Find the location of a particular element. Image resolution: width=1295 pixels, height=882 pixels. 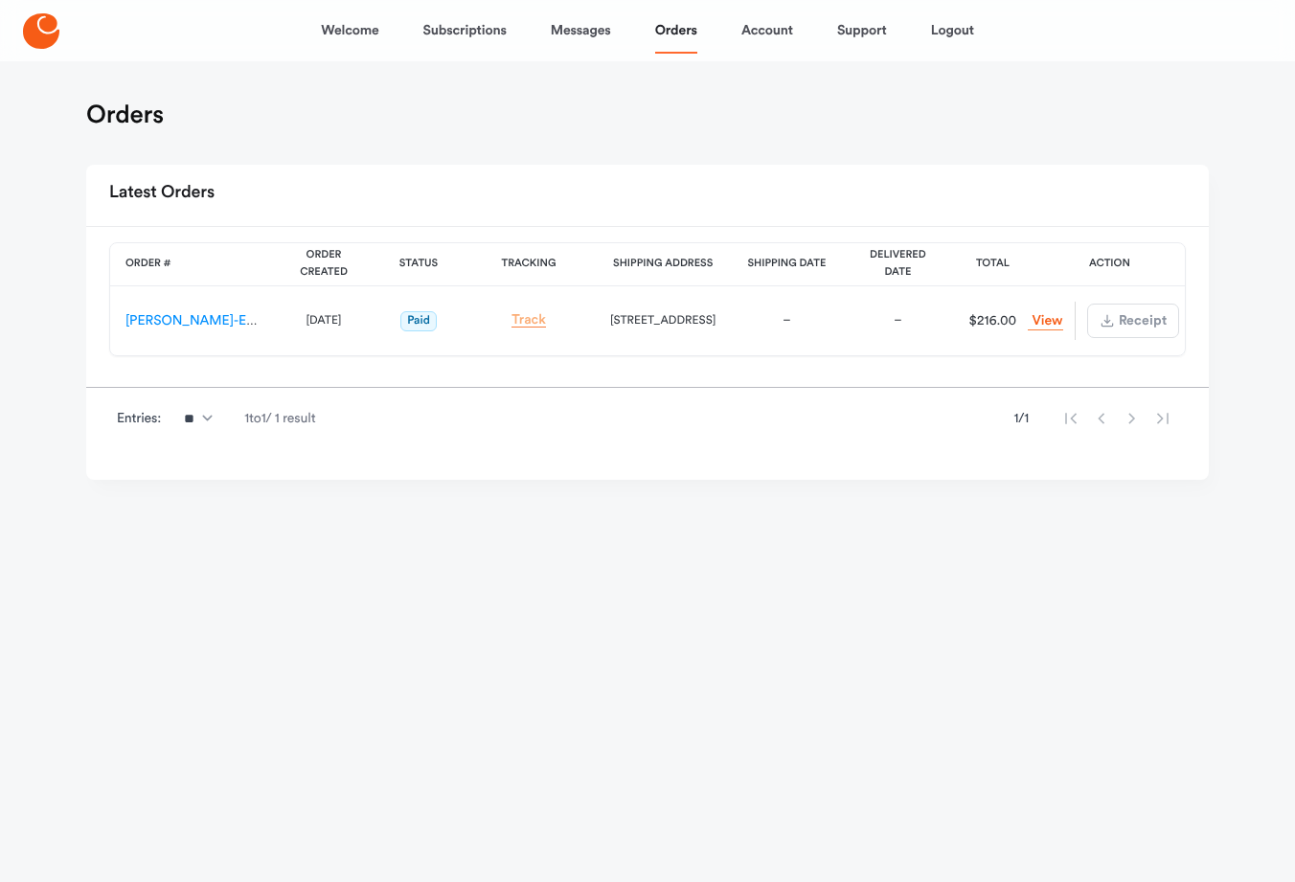

th: Order # is located at coordinates (192, 264).